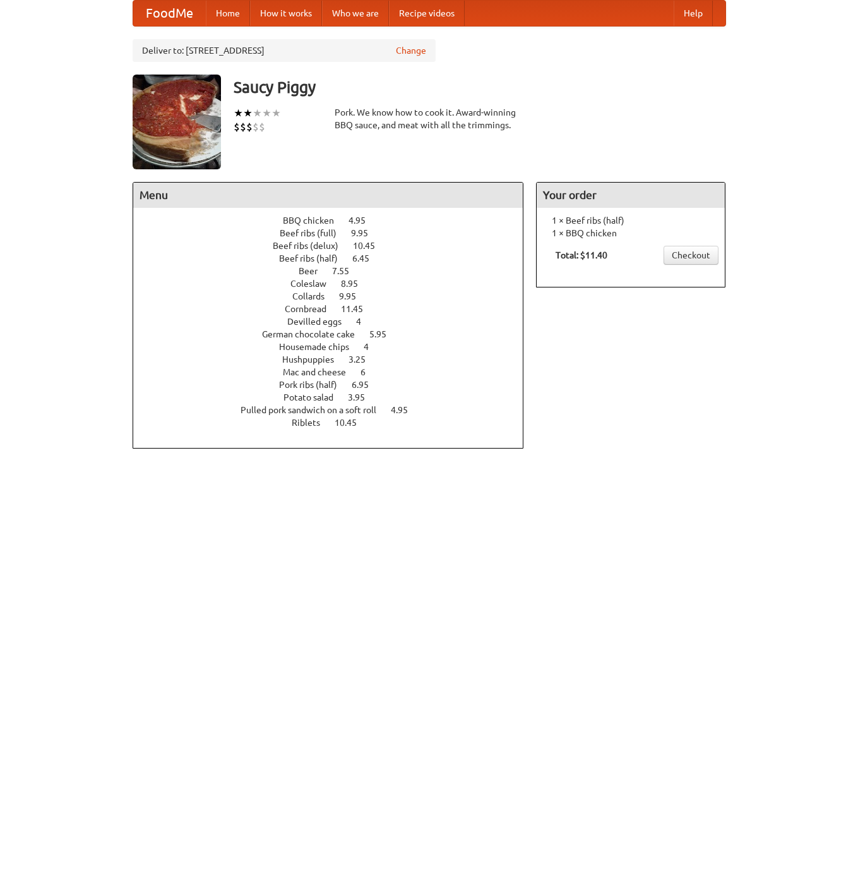 This screenshot has width=858, height=894. What do you see at coordinates (314, 359) in the screenshot?
I see `span: Hushpuppies` at bounding box center [314, 359].